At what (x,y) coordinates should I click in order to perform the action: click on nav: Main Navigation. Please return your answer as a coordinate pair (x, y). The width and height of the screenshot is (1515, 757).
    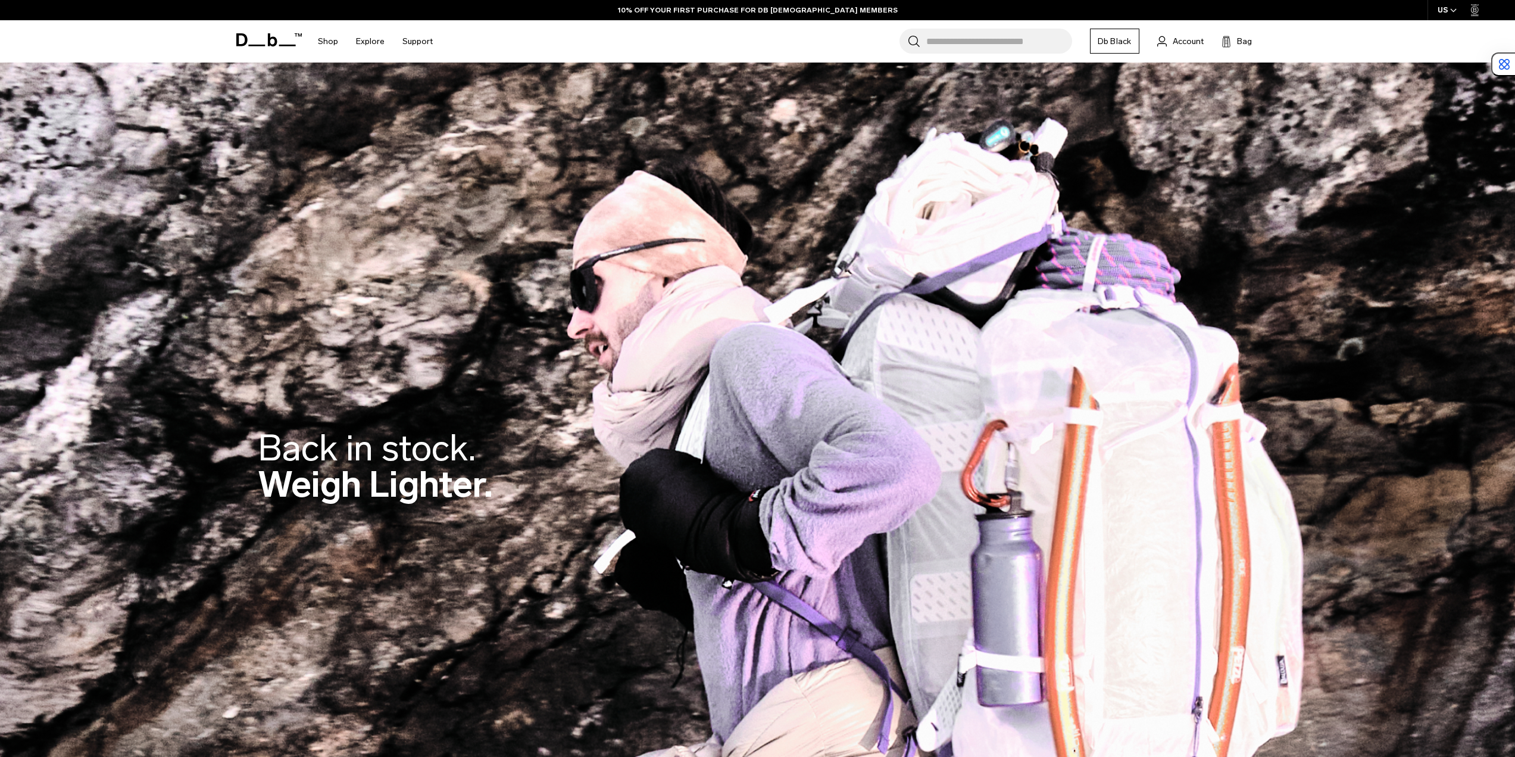
    Looking at the image, I should click on (375, 41).